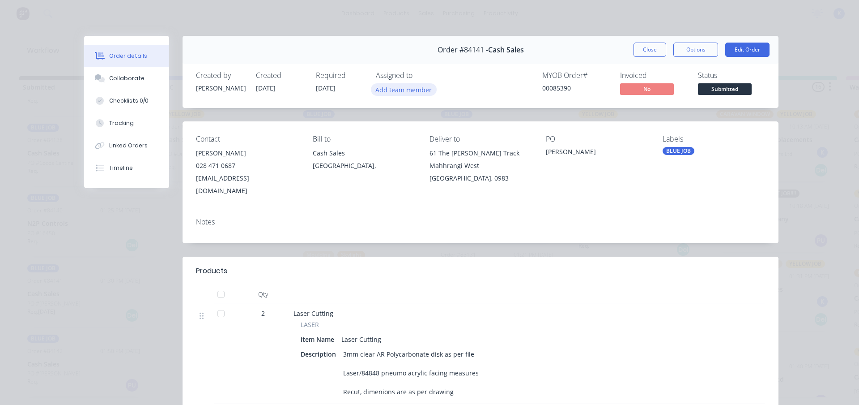 The height and width of the screenshot is (405, 859). Describe the element at coordinates (281, 75) in the screenshot. I see `div: Created` at that location.